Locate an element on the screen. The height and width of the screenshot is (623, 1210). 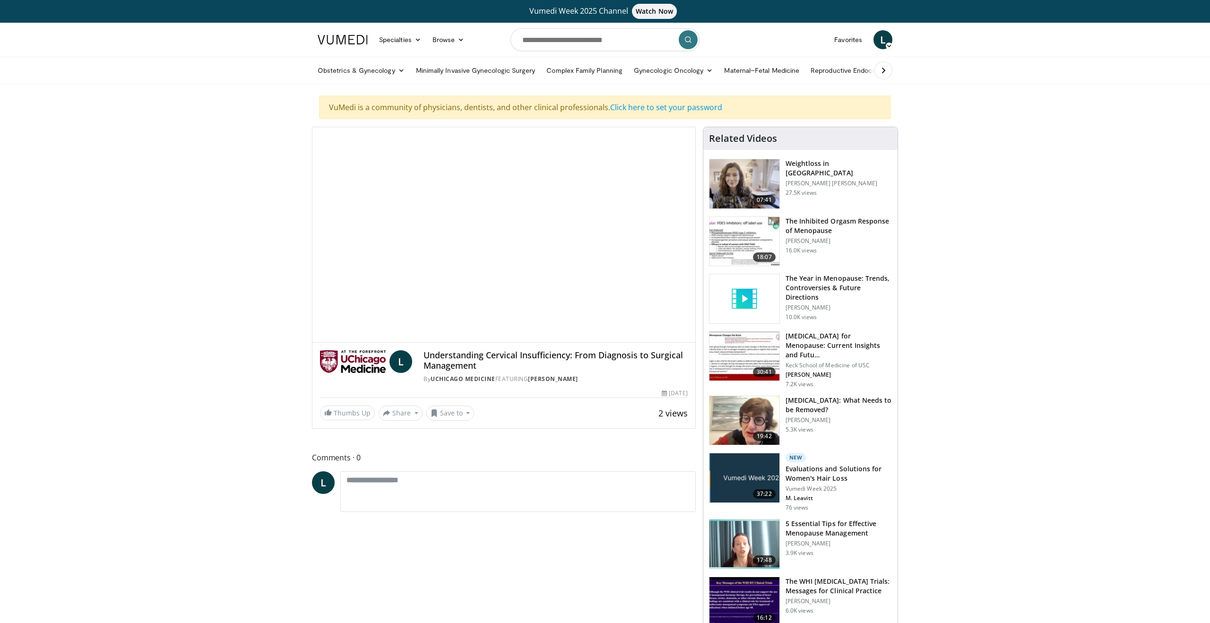
a: UChicago Medicine is located at coordinates (463, 378).